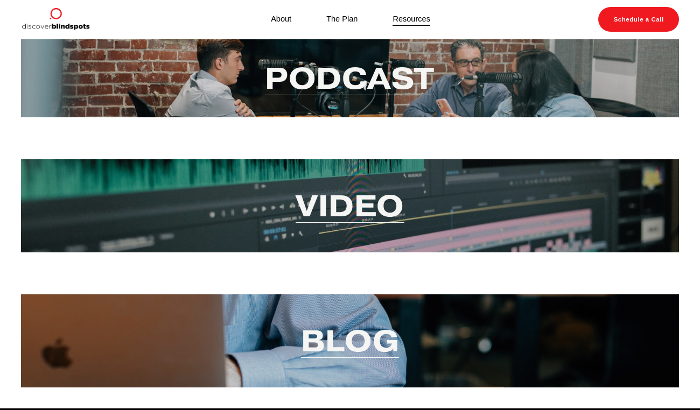 Image resolution: width=700 pixels, height=410 pixels. What do you see at coordinates (350, 206) in the screenshot?
I see `a: Video` at bounding box center [350, 206].